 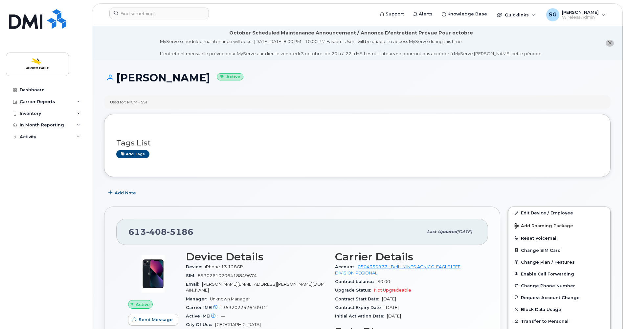 I want to click on button: Change SIM Card, so click(x=559, y=250).